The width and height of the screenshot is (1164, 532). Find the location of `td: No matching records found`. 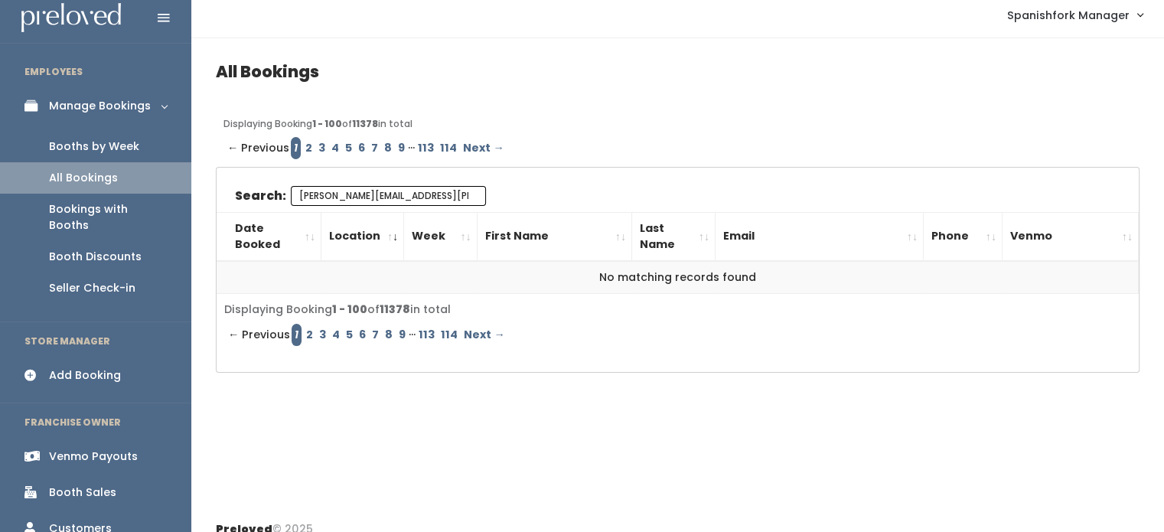

td: No matching records found is located at coordinates (677, 277).